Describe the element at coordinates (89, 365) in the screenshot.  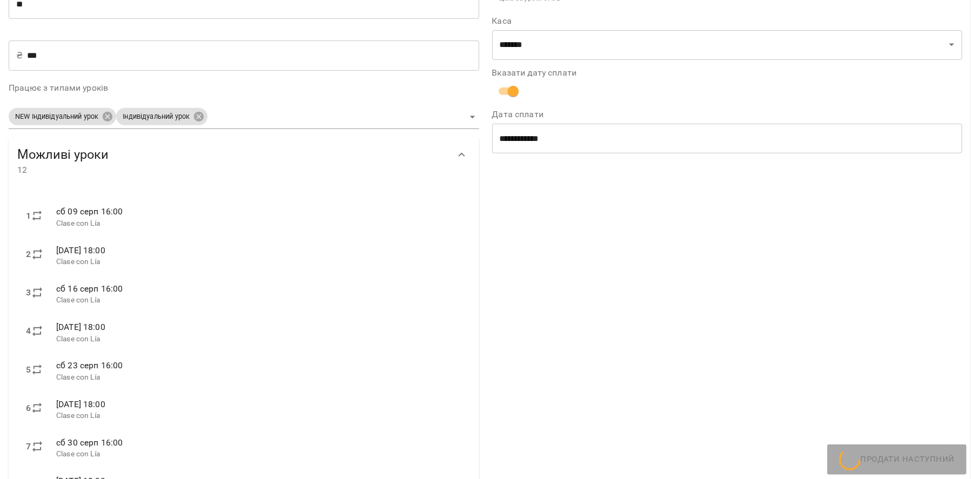
I see `span: сб 23 серп 16:00` at that location.